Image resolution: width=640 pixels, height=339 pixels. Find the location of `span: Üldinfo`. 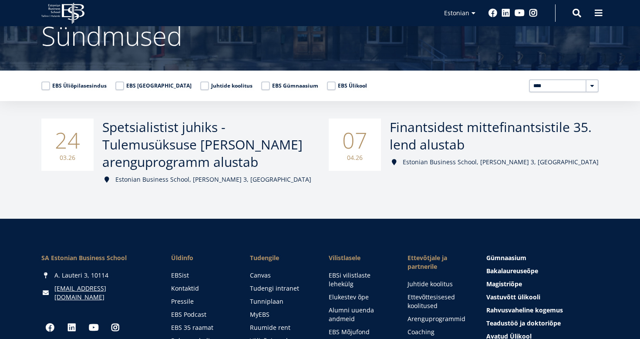

span: Üldinfo is located at coordinates (201, 258).